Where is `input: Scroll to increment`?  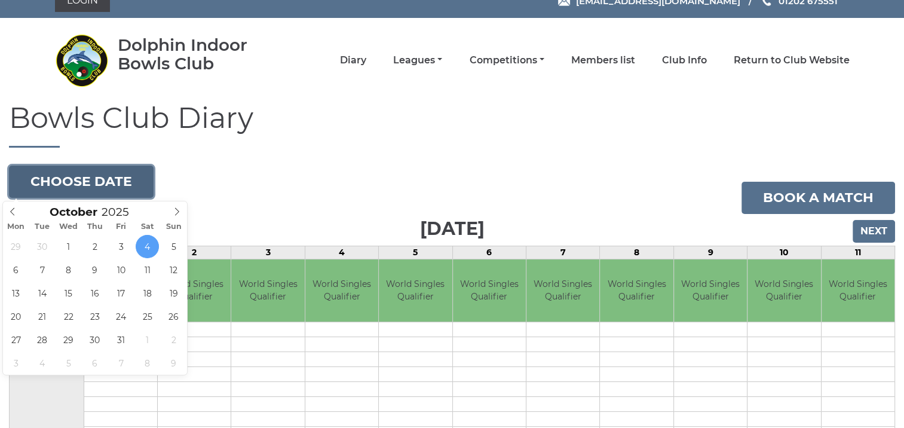
input: Scroll to increment is located at coordinates (121, 212).